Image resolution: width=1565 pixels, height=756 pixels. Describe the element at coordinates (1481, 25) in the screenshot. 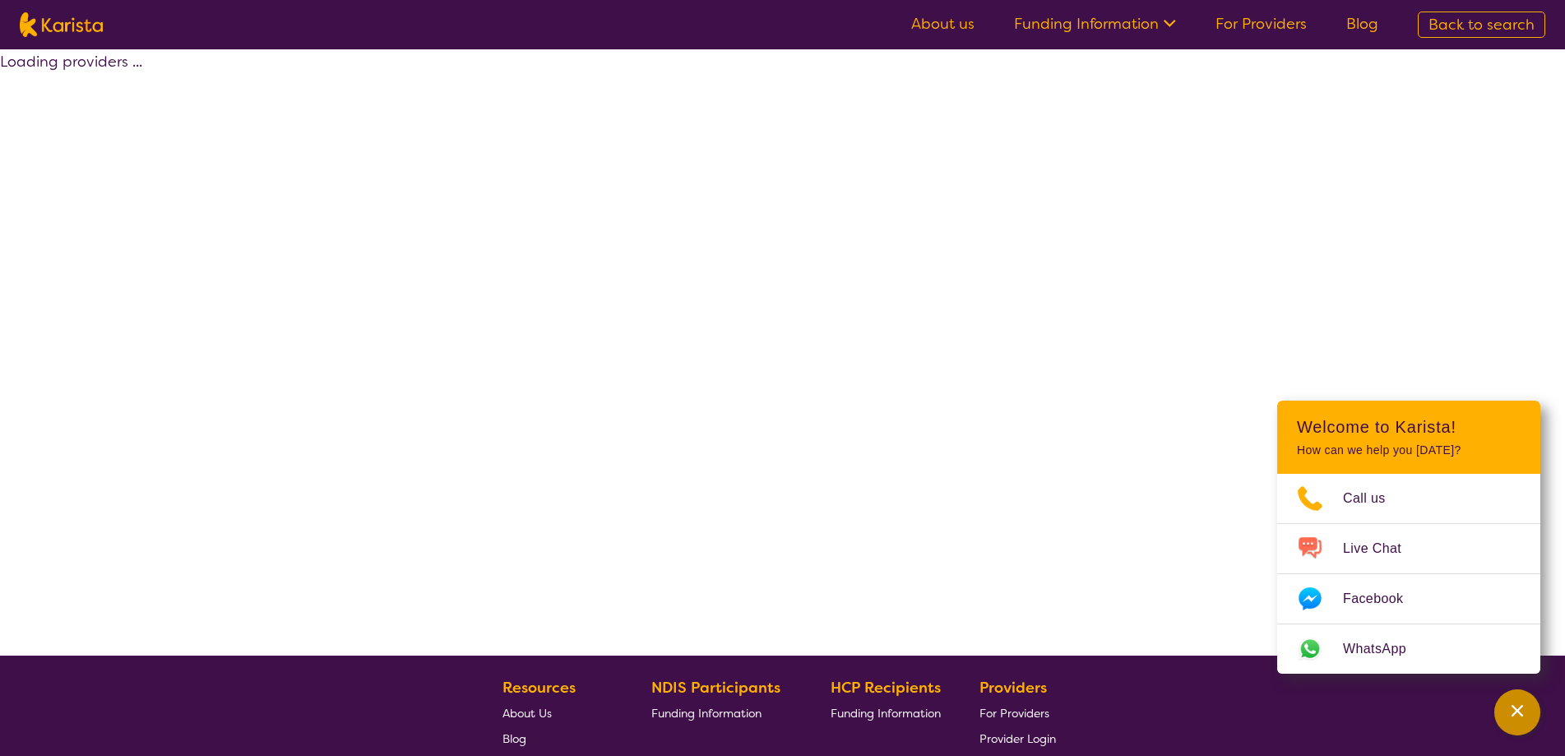

I see `a: Back to search` at that location.